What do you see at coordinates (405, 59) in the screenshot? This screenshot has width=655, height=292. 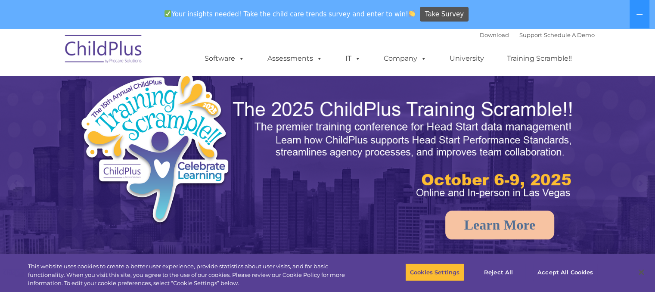 I see `a: Company` at bounding box center [405, 59].